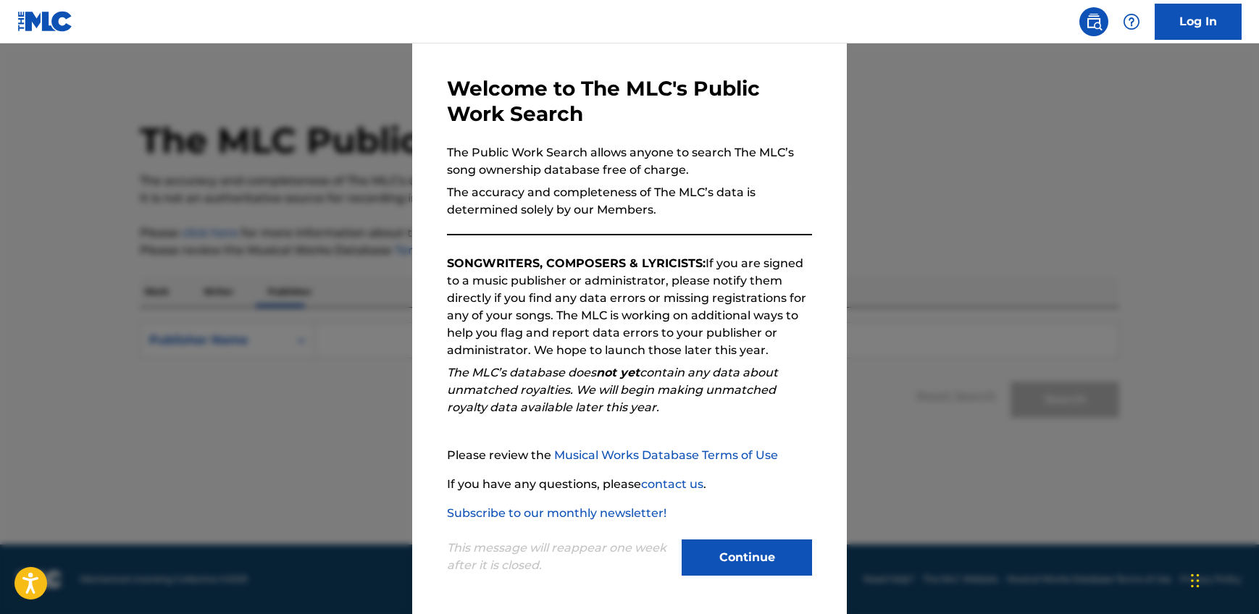  Describe the element at coordinates (629, 201) in the screenshot. I see `p: The accuracy and completeness of The MLC’s data is determined solely by our Members.` at that location.